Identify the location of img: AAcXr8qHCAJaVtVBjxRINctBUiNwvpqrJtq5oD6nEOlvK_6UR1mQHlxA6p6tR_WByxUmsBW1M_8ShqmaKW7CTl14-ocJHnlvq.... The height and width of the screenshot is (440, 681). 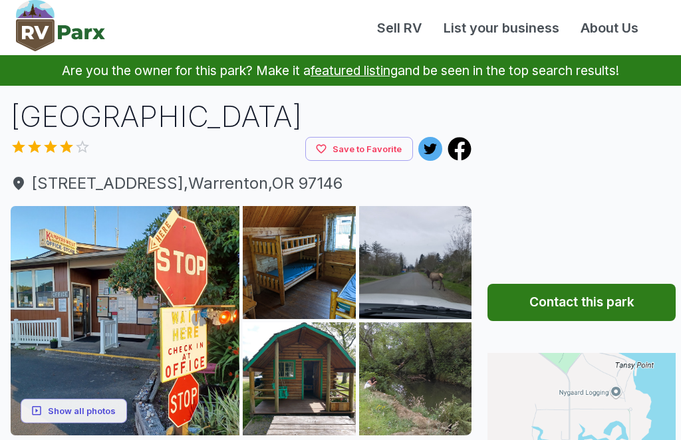
(299, 379).